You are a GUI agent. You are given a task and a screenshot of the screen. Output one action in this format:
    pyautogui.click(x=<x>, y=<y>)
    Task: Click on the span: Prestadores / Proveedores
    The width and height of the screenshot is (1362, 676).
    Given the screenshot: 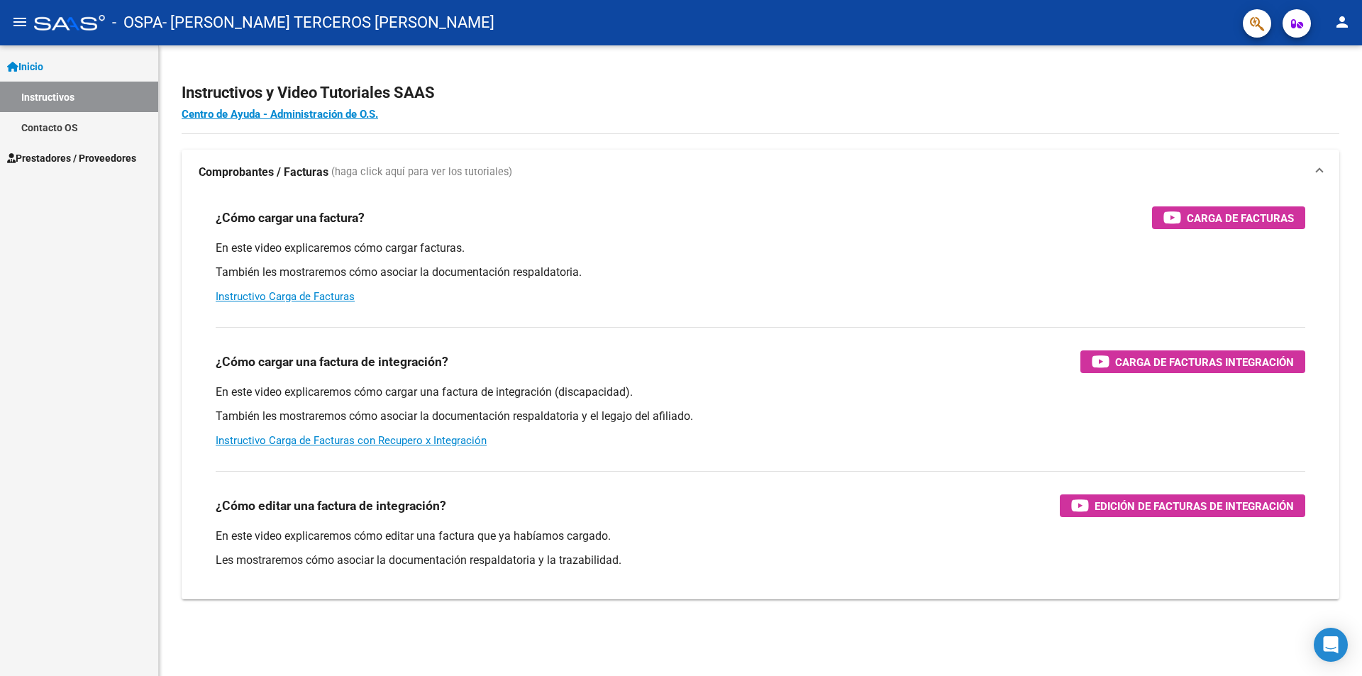 What is the action you would take?
    pyautogui.click(x=72, y=158)
    